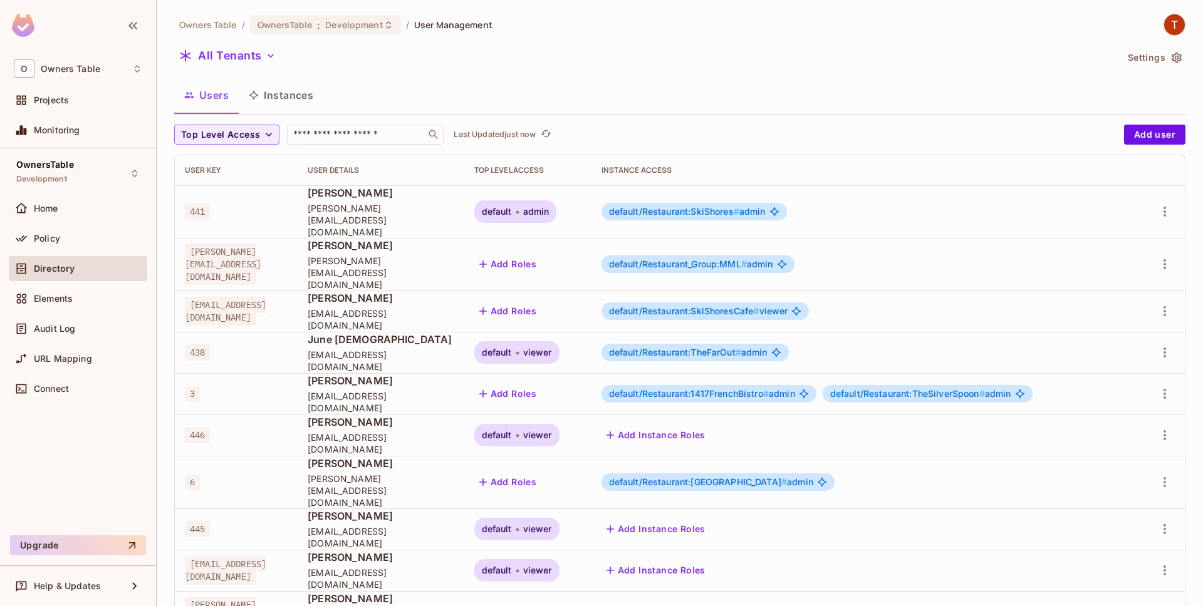  What do you see at coordinates (54, 269) in the screenshot?
I see `span: Directory` at bounding box center [54, 269].